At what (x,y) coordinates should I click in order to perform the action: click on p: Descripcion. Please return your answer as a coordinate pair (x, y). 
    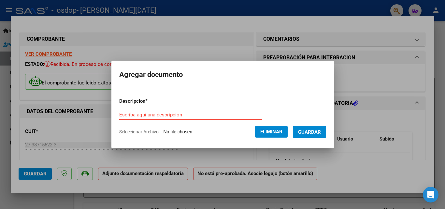
    Looking at the image, I should click on (150, 101).